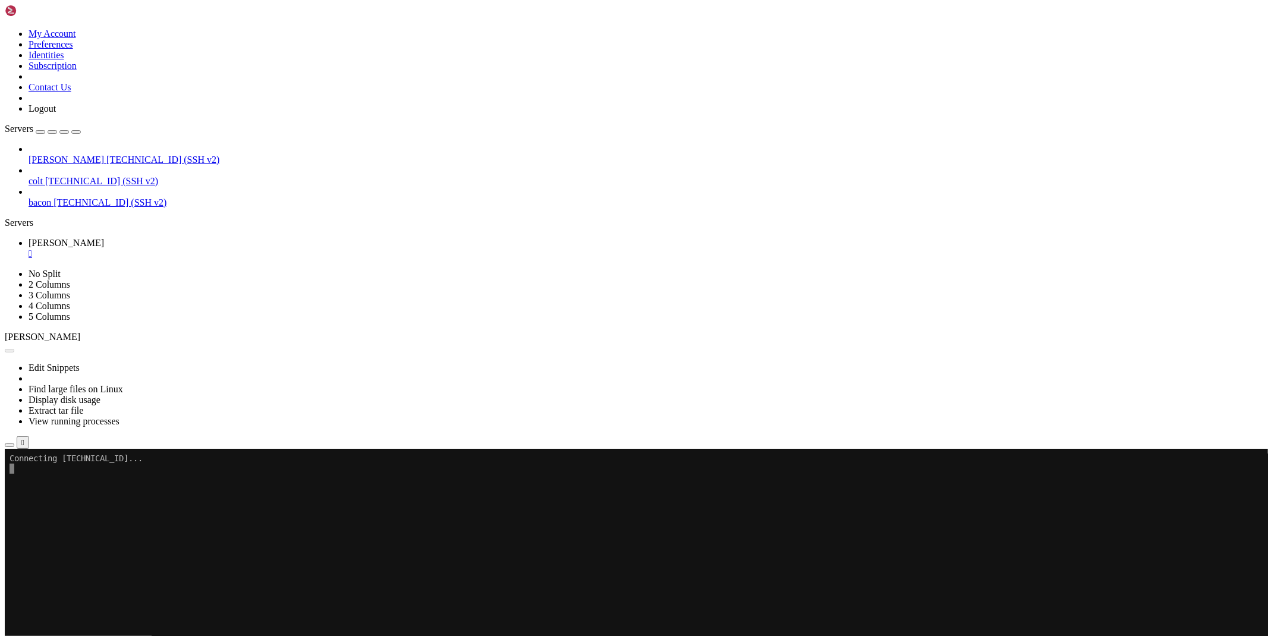 The image size is (1268, 636). What do you see at coordinates (54, 367) in the screenshot?
I see `a: Edit Snippets` at bounding box center [54, 367].